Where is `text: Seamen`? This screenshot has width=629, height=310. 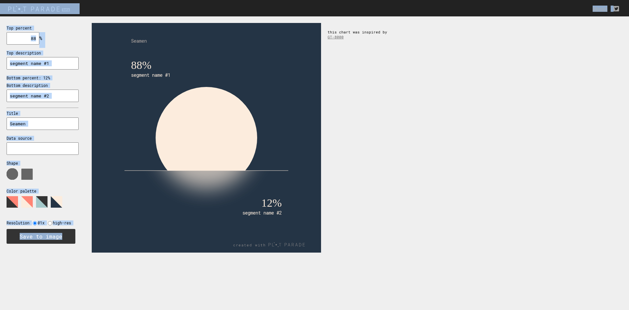 text: Seamen is located at coordinates (139, 41).